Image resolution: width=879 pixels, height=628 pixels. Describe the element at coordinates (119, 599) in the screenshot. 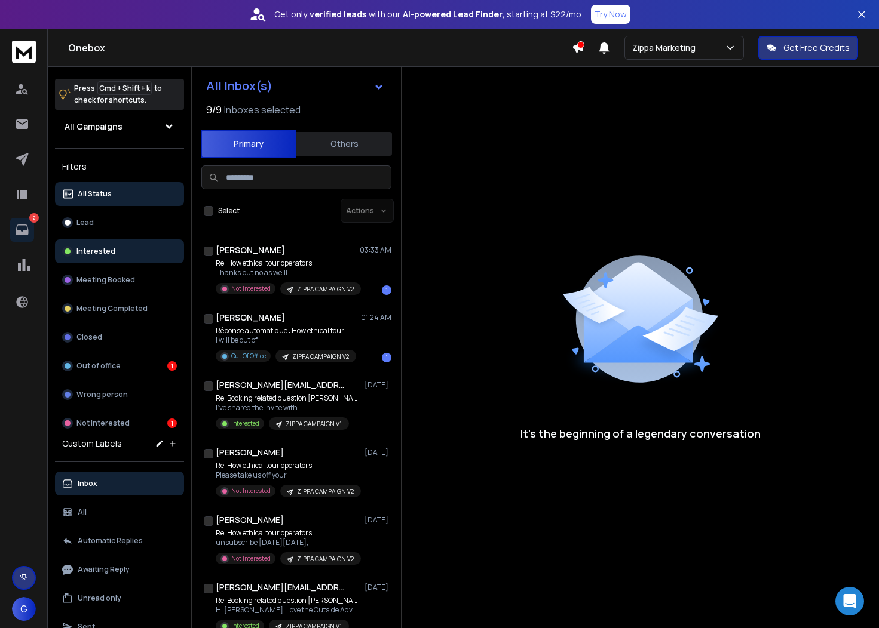

I see `button: Unread only` at that location.